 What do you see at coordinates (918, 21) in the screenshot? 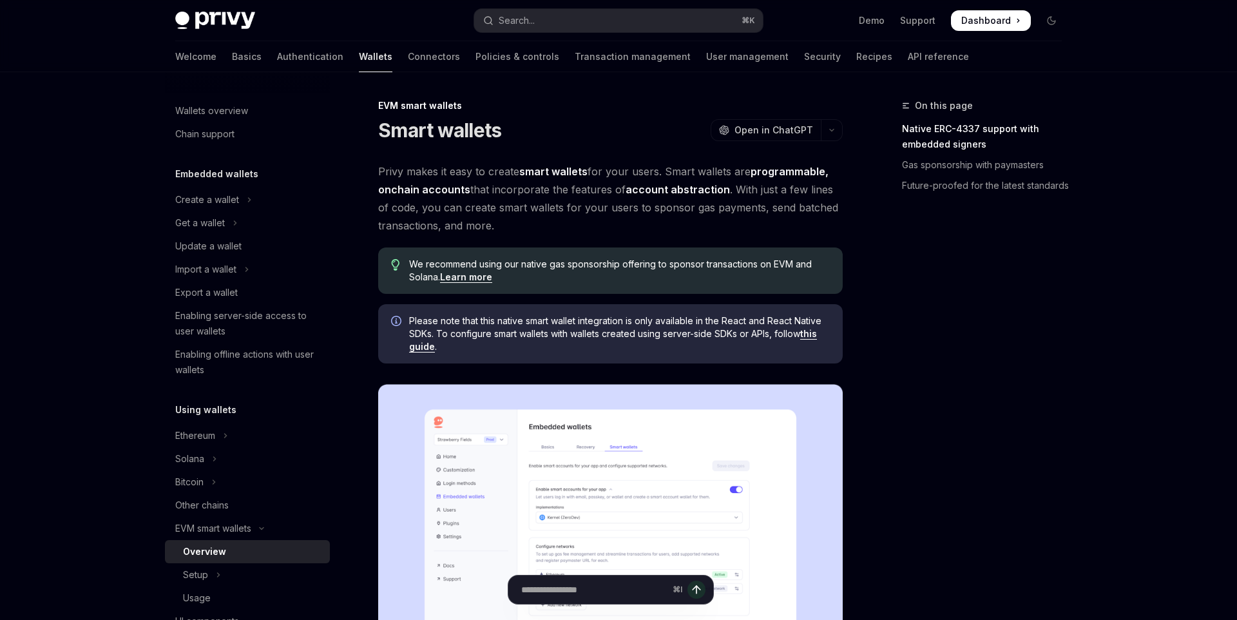
I see `a: Support` at bounding box center [918, 21].